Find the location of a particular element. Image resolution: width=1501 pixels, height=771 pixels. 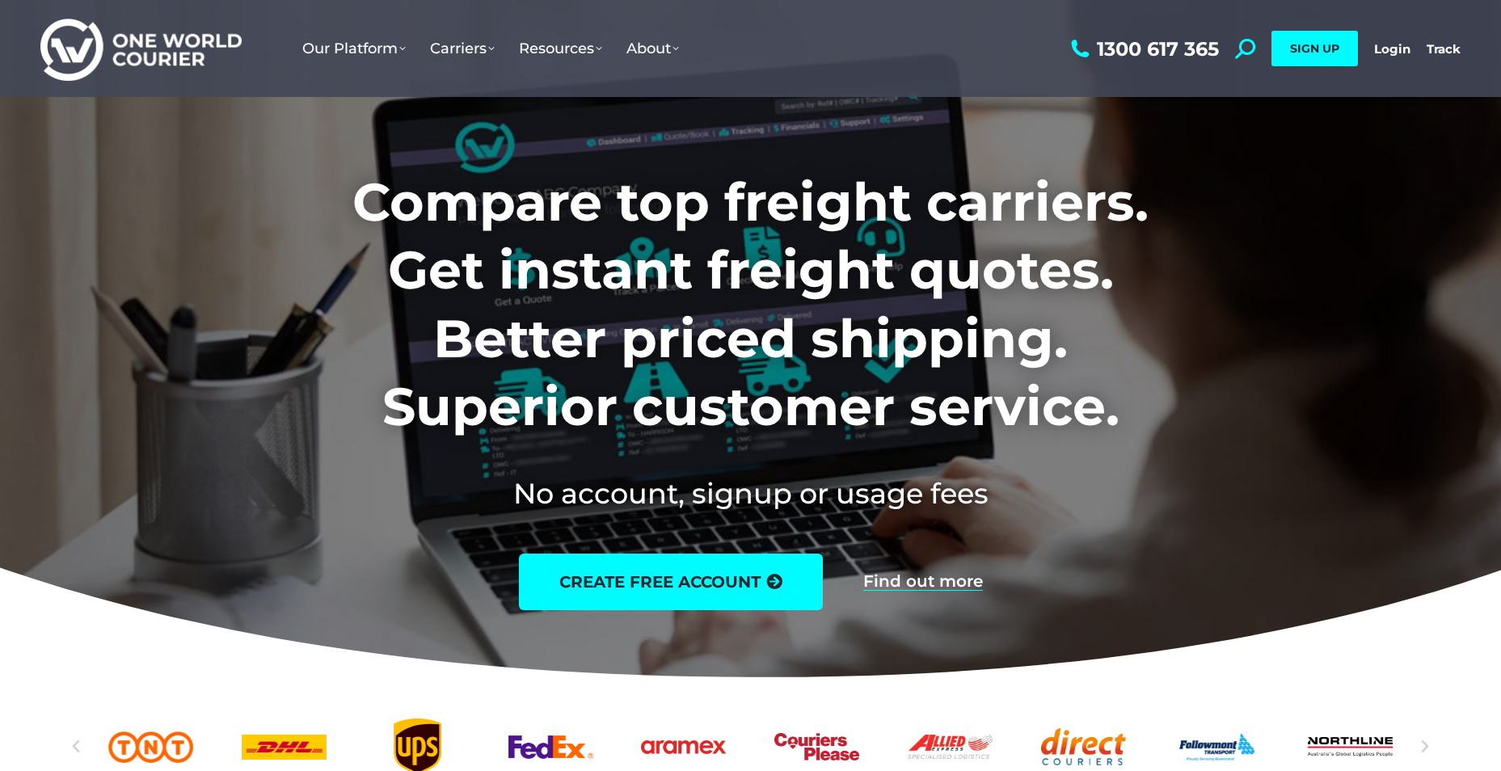

a: create free account is located at coordinates (671, 582).